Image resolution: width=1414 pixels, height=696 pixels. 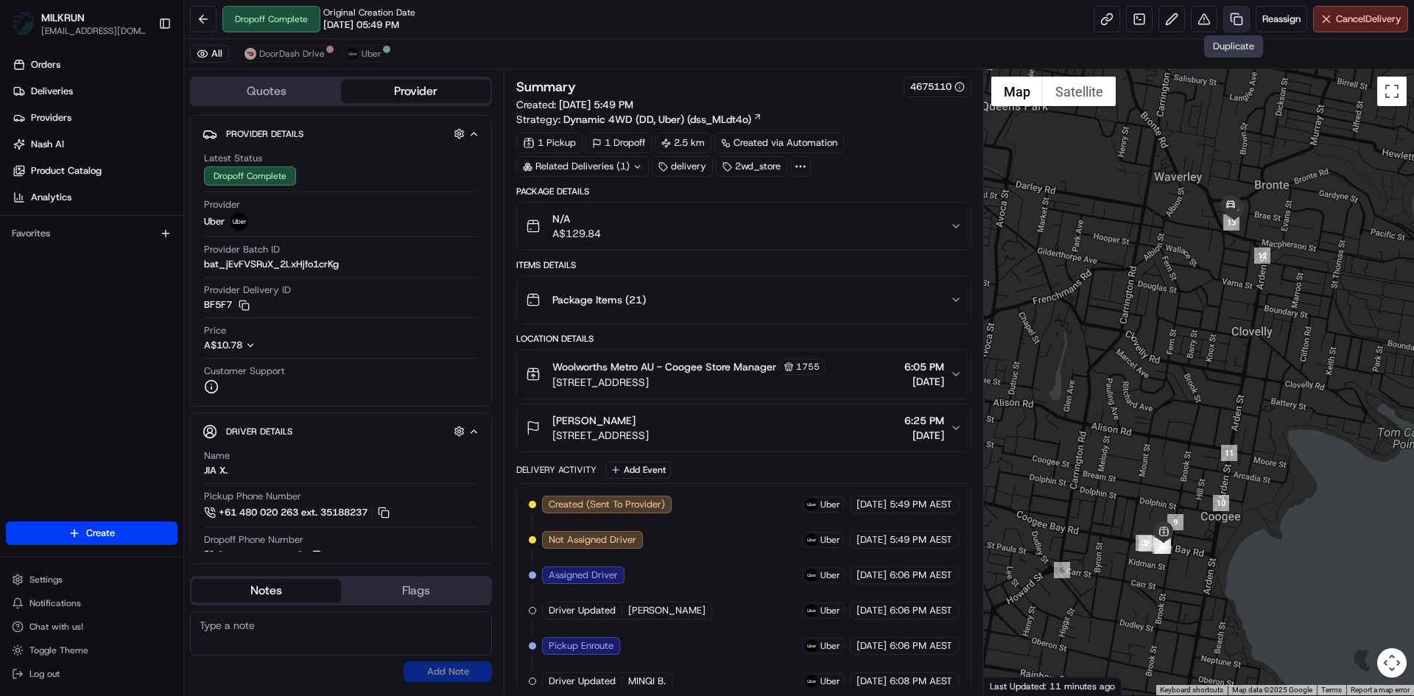 I want to click on div: 10, so click(x=1221, y=503).